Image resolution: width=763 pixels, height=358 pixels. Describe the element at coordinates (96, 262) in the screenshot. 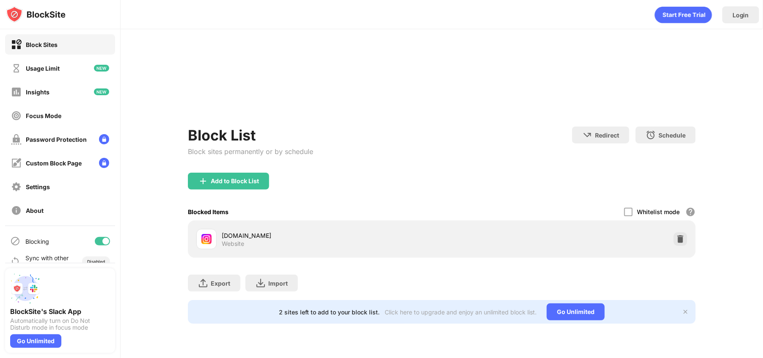

I see `div: Disabled` at that location.